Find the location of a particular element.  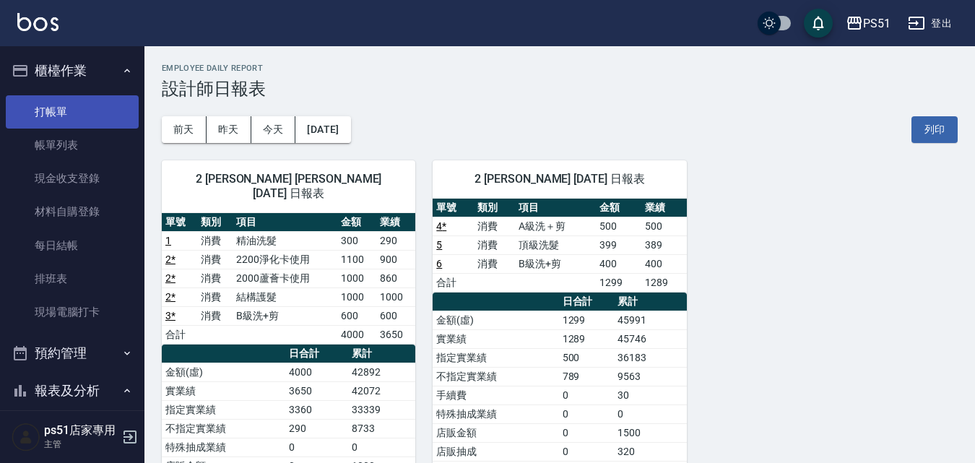

td: 290 is located at coordinates (396, 241).